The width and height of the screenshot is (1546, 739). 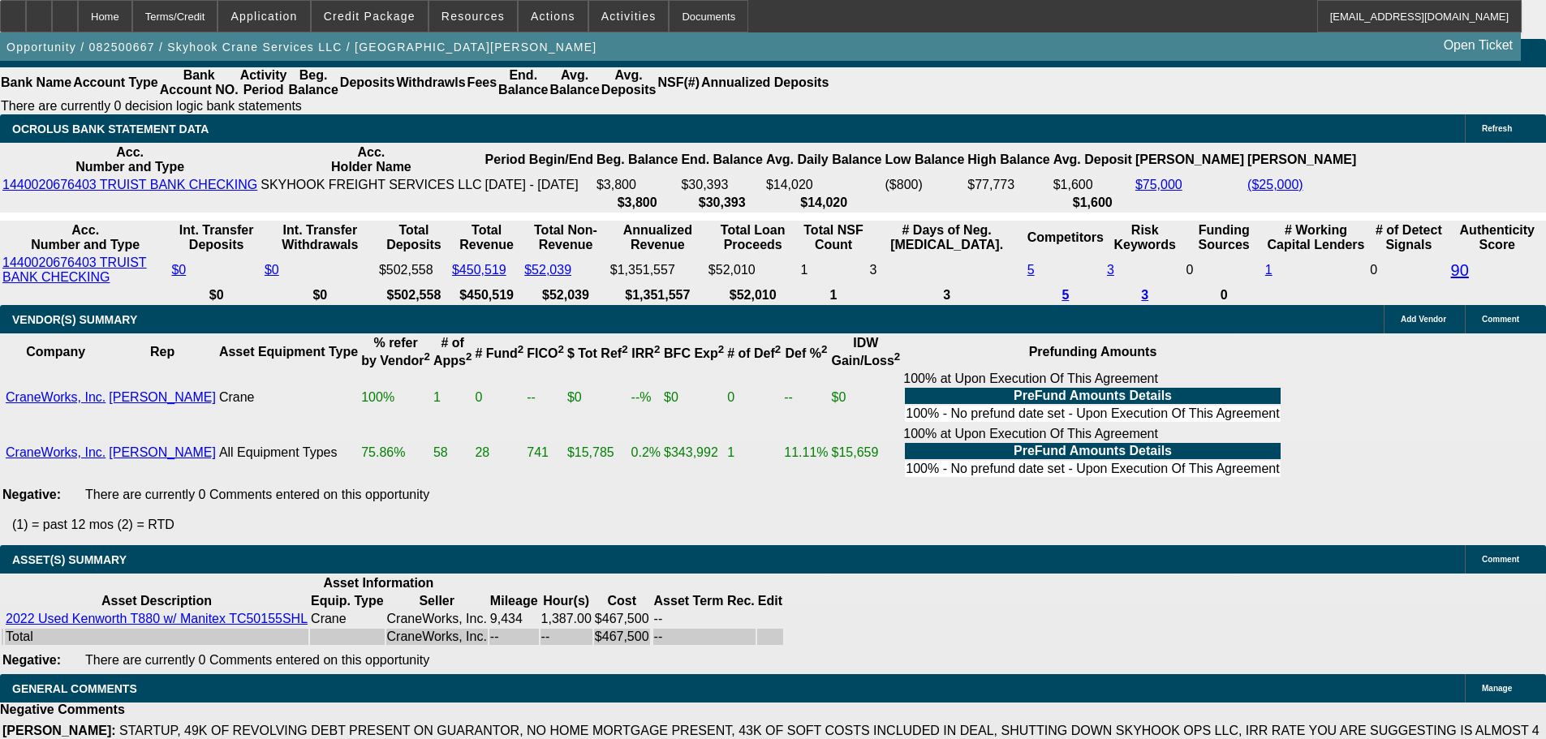 What do you see at coordinates (566, 295) in the screenshot?
I see `th: $52,039` at bounding box center [566, 295].